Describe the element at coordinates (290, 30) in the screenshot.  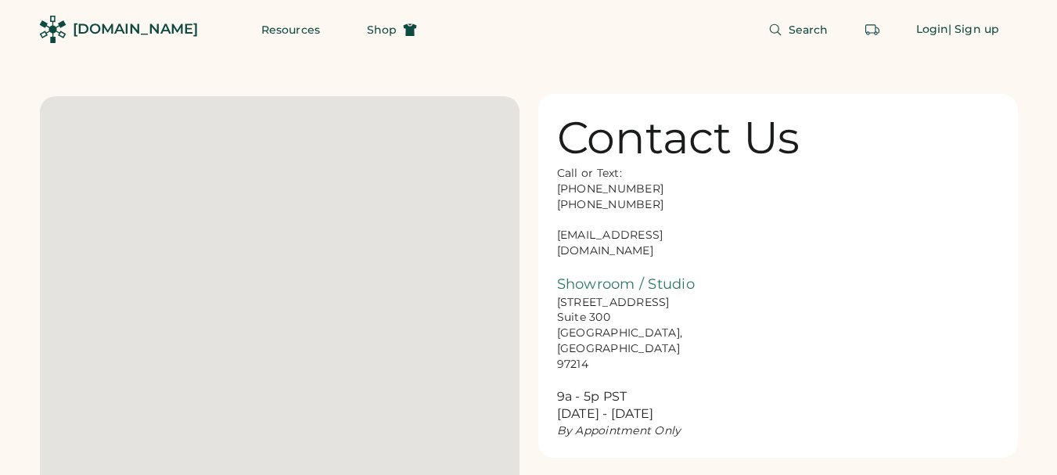
I see `button: Resources` at that location.